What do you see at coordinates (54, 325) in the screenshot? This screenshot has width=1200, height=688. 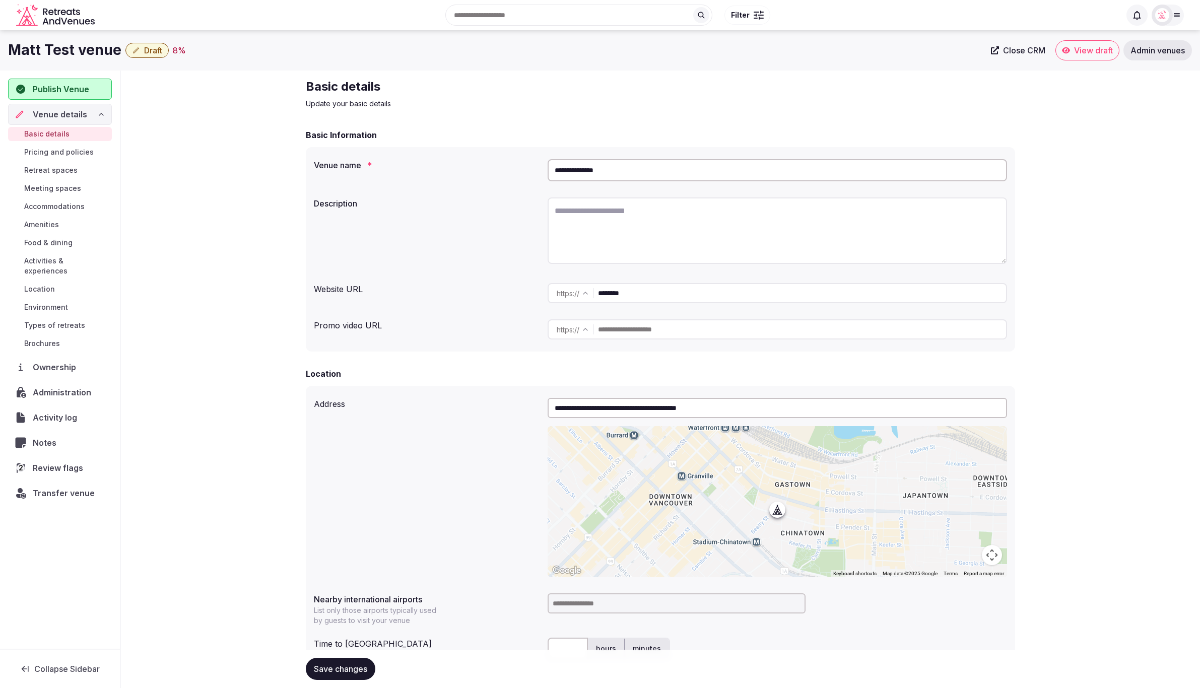 I see `span: Types of retreats` at bounding box center [54, 325].